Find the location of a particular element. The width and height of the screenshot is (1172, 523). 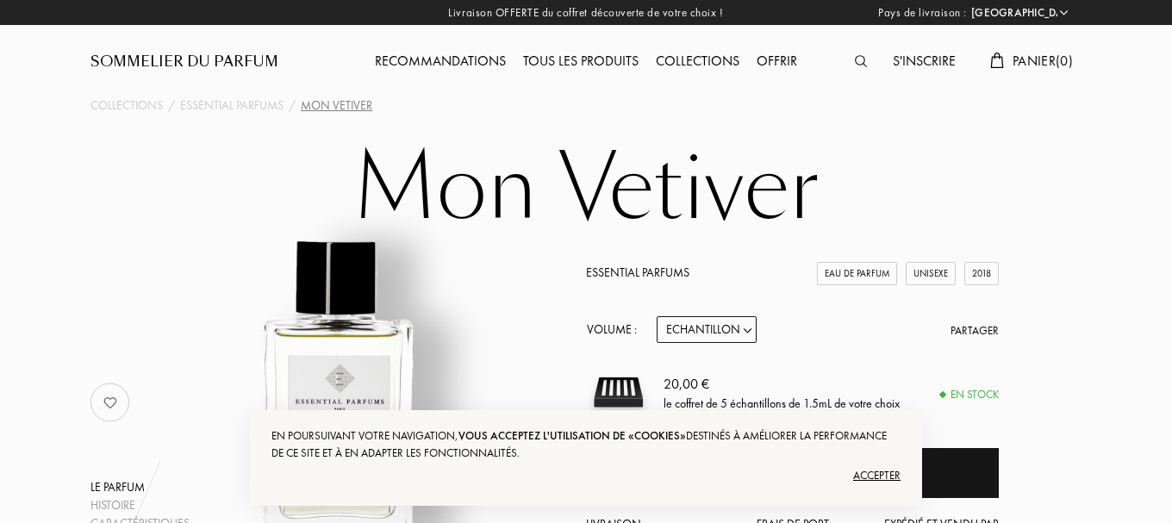

a: Tous les produits is located at coordinates (581, 60).